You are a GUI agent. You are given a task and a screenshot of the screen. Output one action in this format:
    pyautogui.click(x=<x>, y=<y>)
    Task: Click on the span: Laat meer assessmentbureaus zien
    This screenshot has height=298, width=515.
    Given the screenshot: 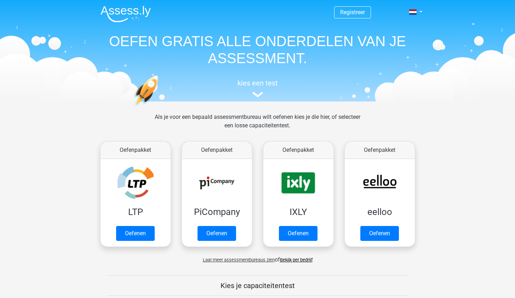 What is the action you would take?
    pyautogui.click(x=239, y=259)
    